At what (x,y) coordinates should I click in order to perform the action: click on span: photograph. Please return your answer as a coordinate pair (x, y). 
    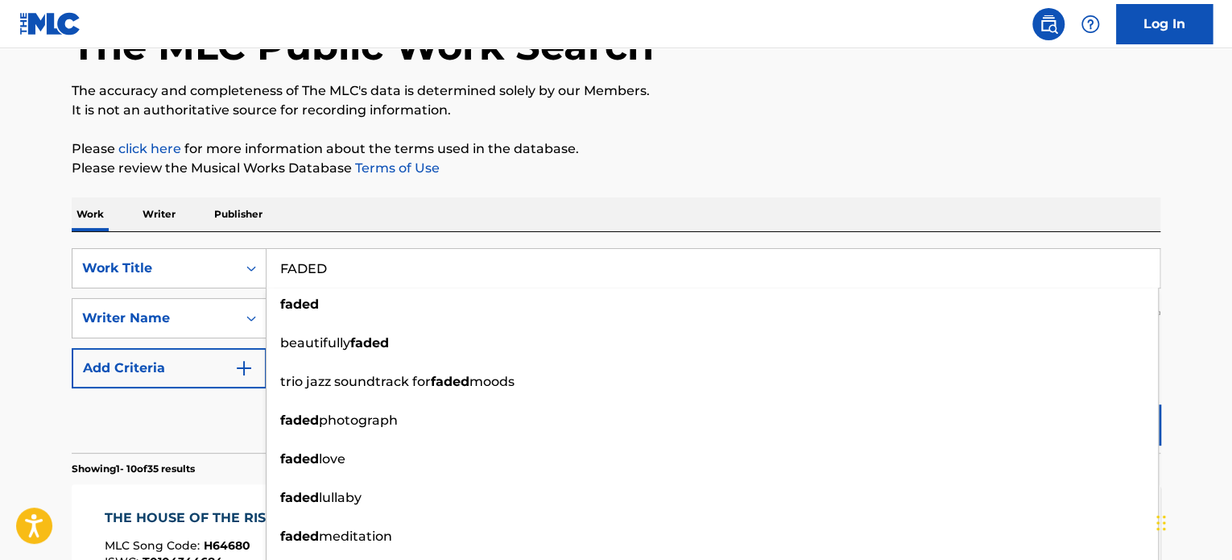
    Looking at the image, I should click on (358, 420).